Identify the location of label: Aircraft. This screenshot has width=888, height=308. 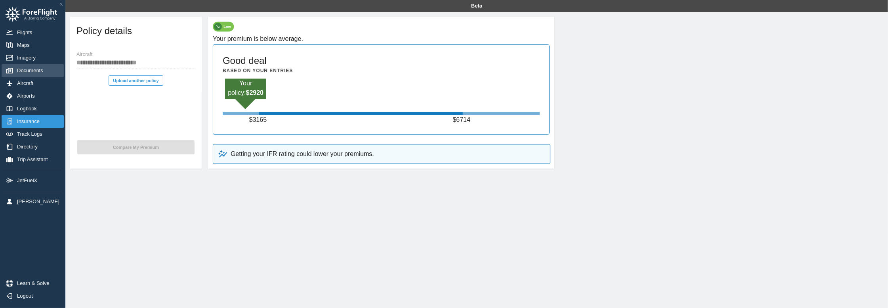
(84, 55).